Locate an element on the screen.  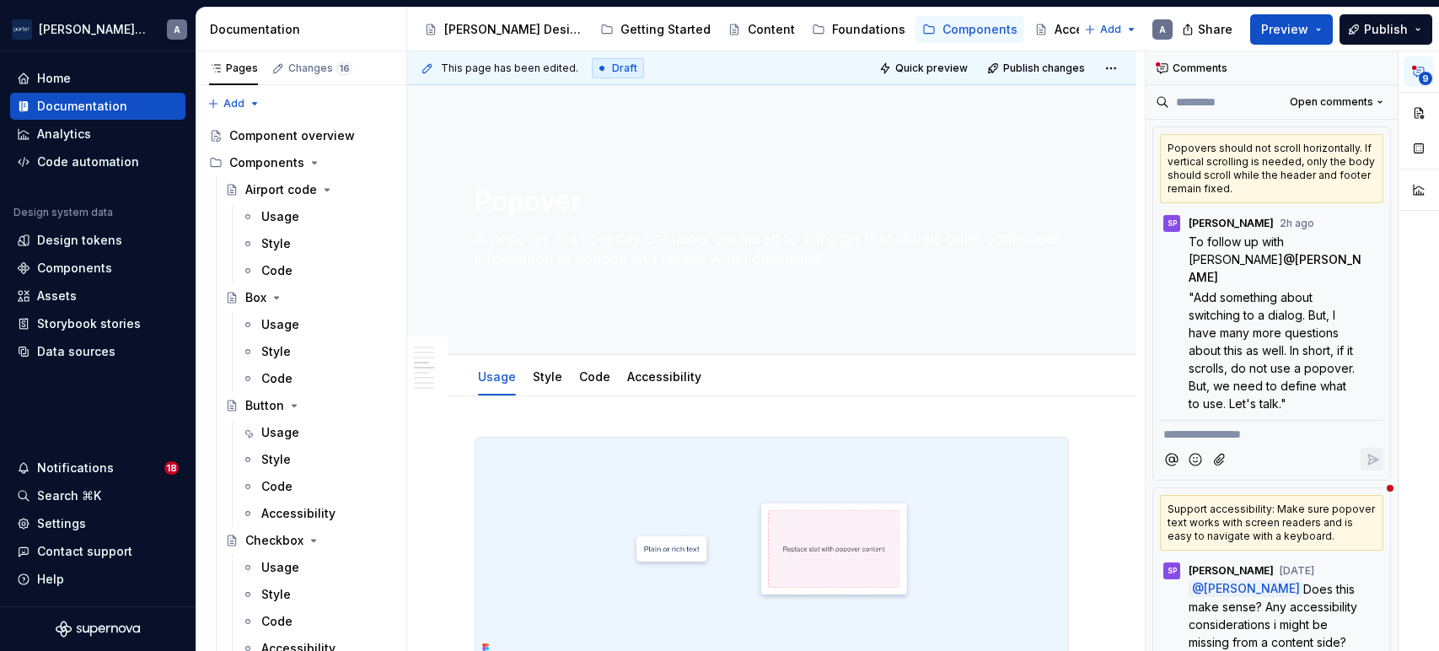
div: Getting Started is located at coordinates (665, 30).